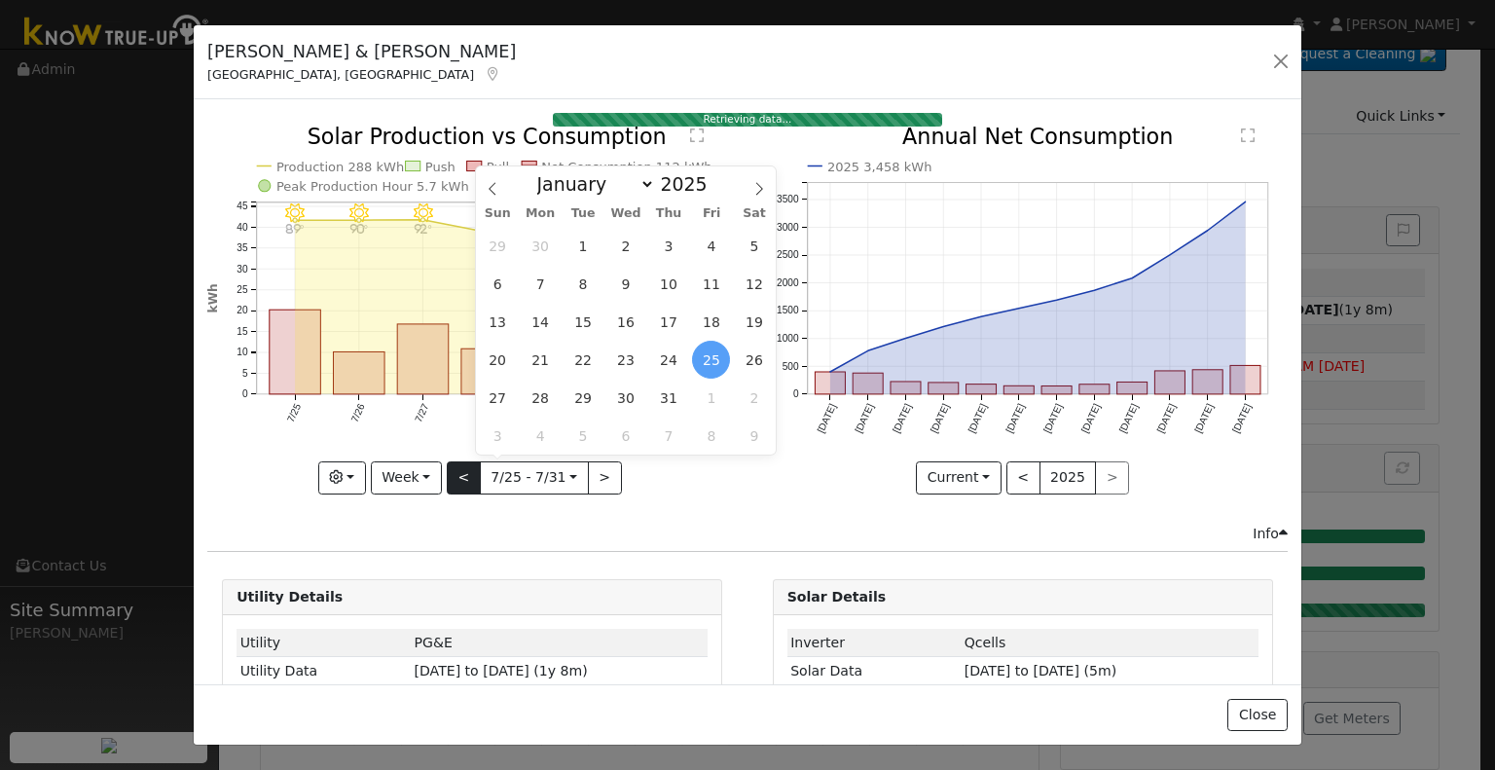 The width and height of the screenshot is (1495, 770). What do you see at coordinates (788, 282) in the screenshot?
I see `text: 2000` at bounding box center [788, 282].